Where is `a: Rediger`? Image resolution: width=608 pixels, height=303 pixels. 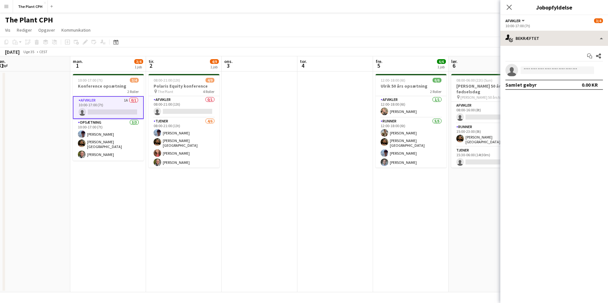
a: Rediger is located at coordinates (24, 30).